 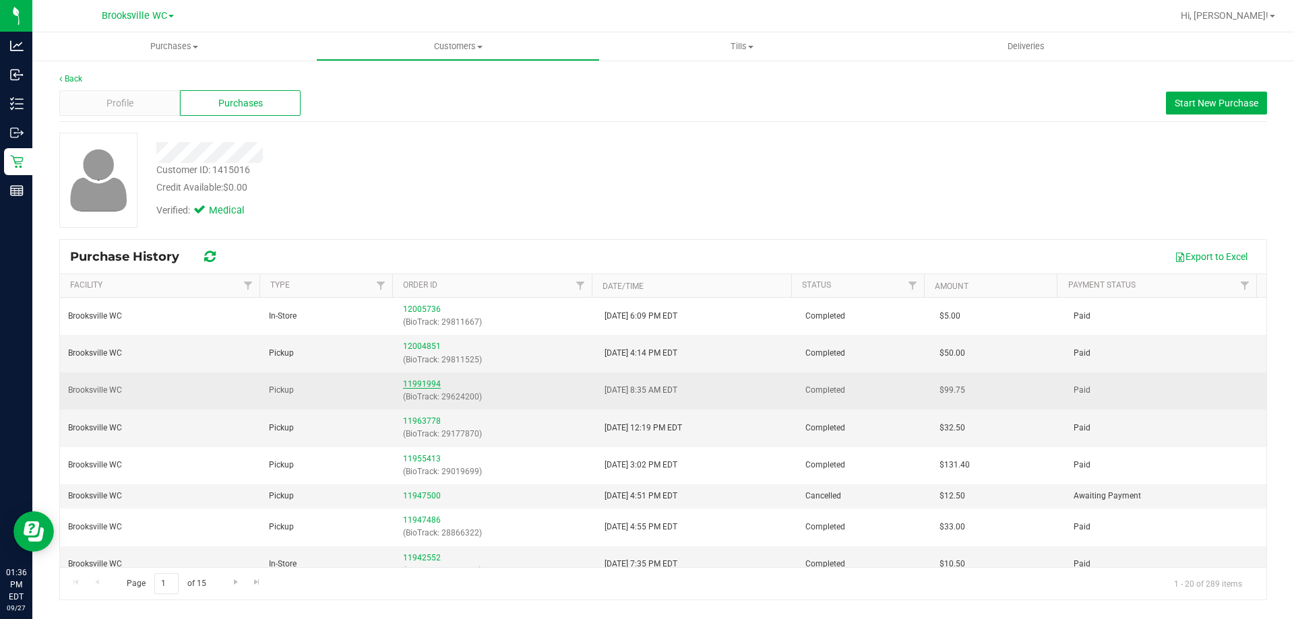 I want to click on span: Purchase History, so click(x=131, y=257).